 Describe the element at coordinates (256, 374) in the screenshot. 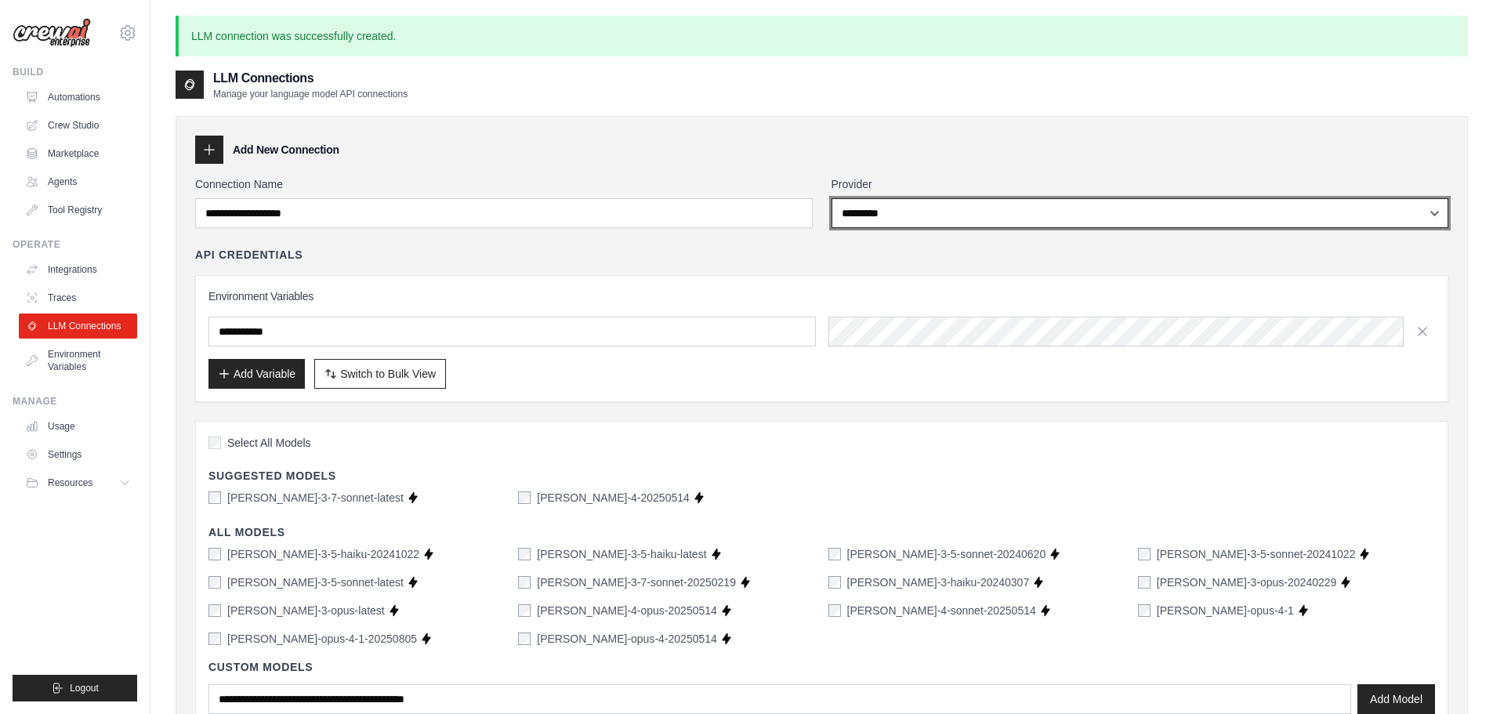

I see `button: Add Variable` at that location.